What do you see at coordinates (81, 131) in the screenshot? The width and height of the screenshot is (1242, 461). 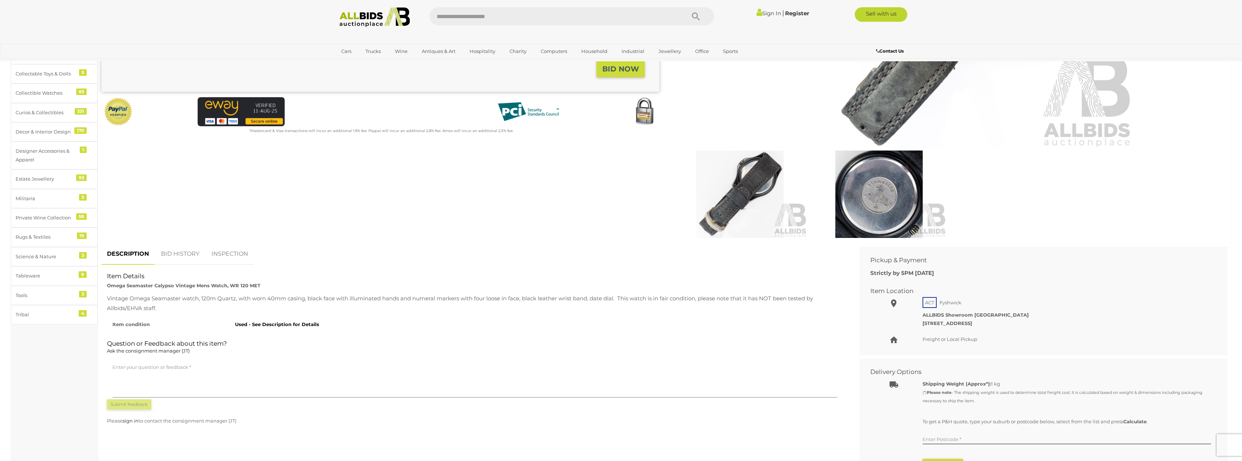 I see `div: 170` at bounding box center [81, 131].